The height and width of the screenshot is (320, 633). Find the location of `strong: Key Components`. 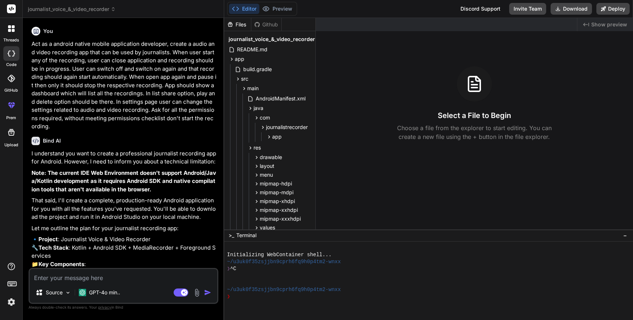

strong: Key Components is located at coordinates (61, 264).